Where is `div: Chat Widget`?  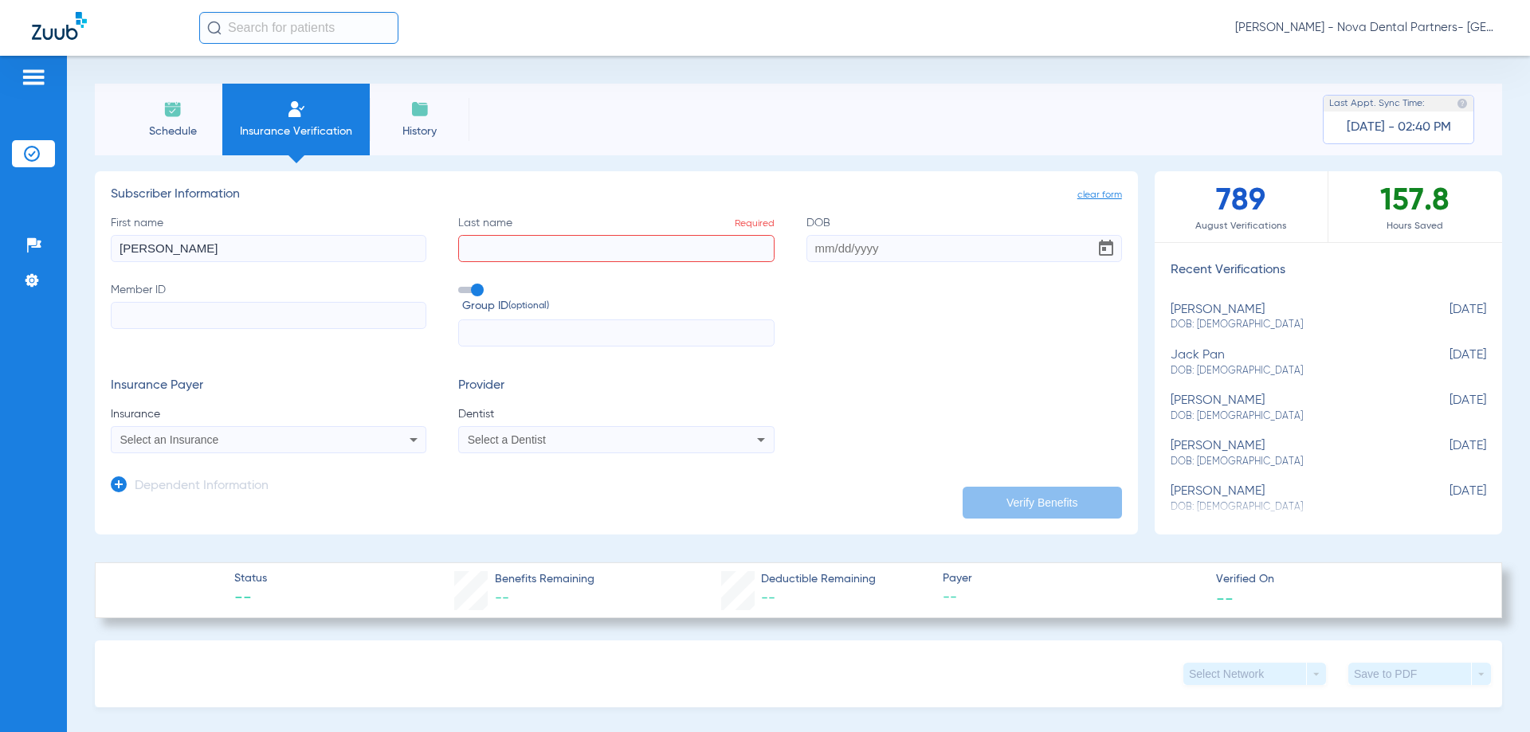
div: Chat Widget is located at coordinates (1490, 694).